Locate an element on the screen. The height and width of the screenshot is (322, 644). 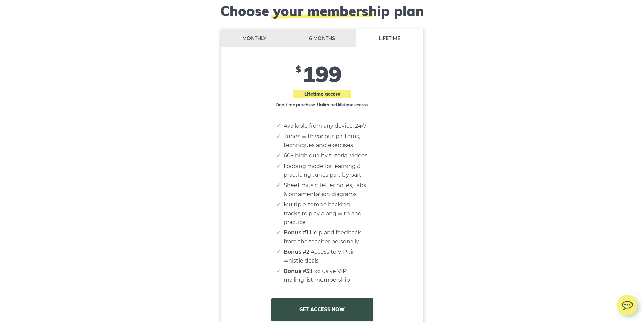
strong: Bonus #1: is located at coordinates (297, 233).